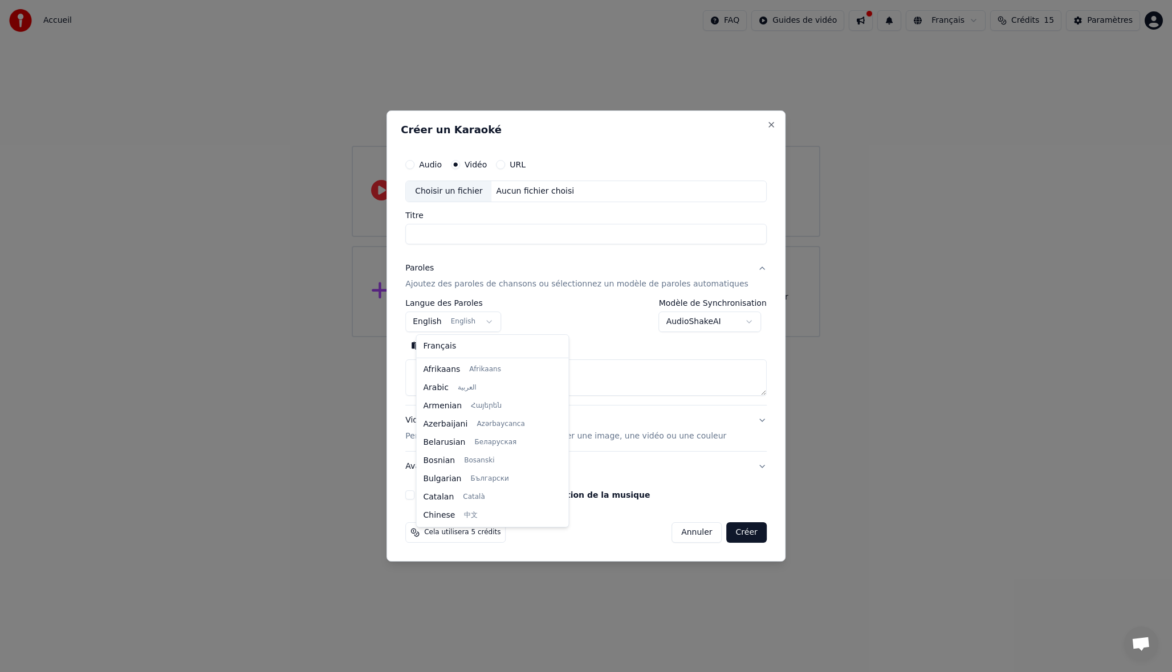 The image size is (1172, 672). I want to click on span: Catalan, so click(439, 497).